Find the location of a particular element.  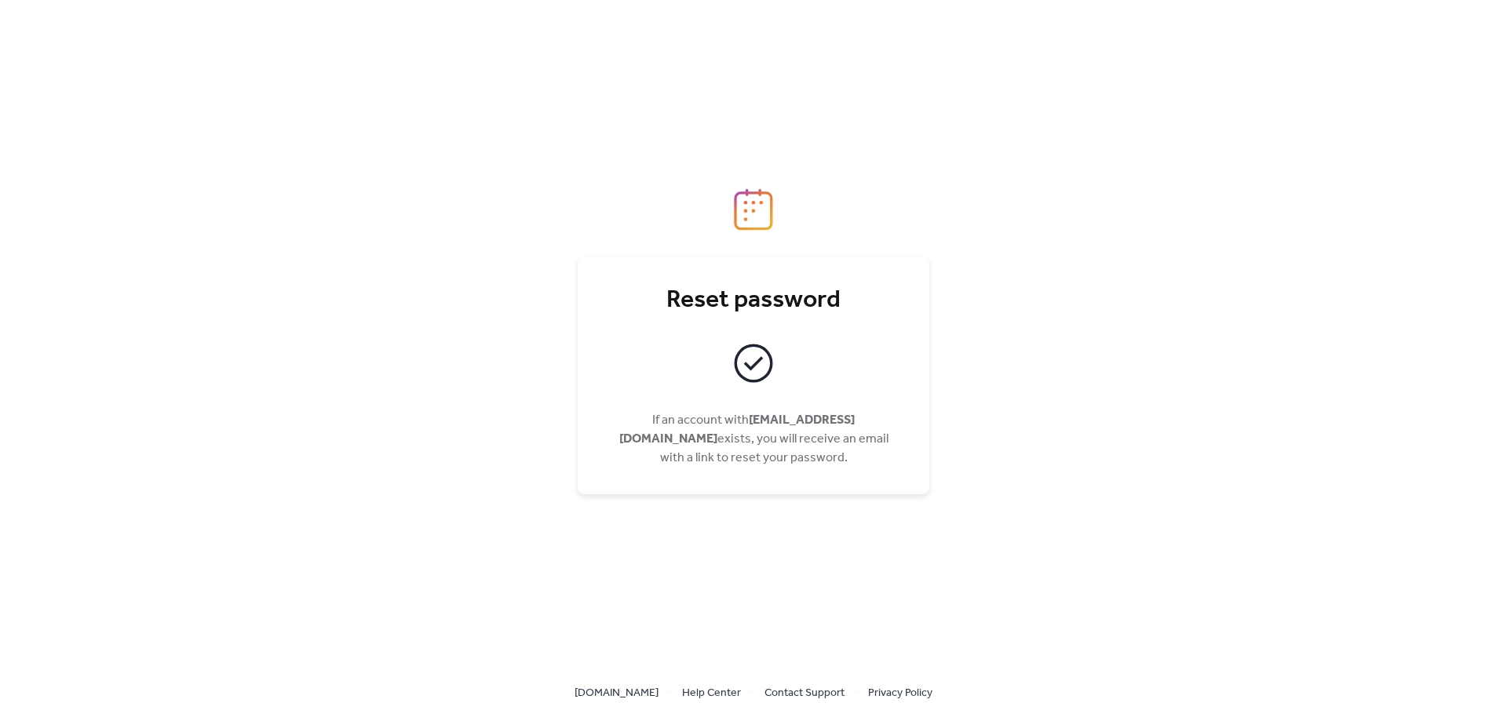

img: logo is located at coordinates (754, 210).